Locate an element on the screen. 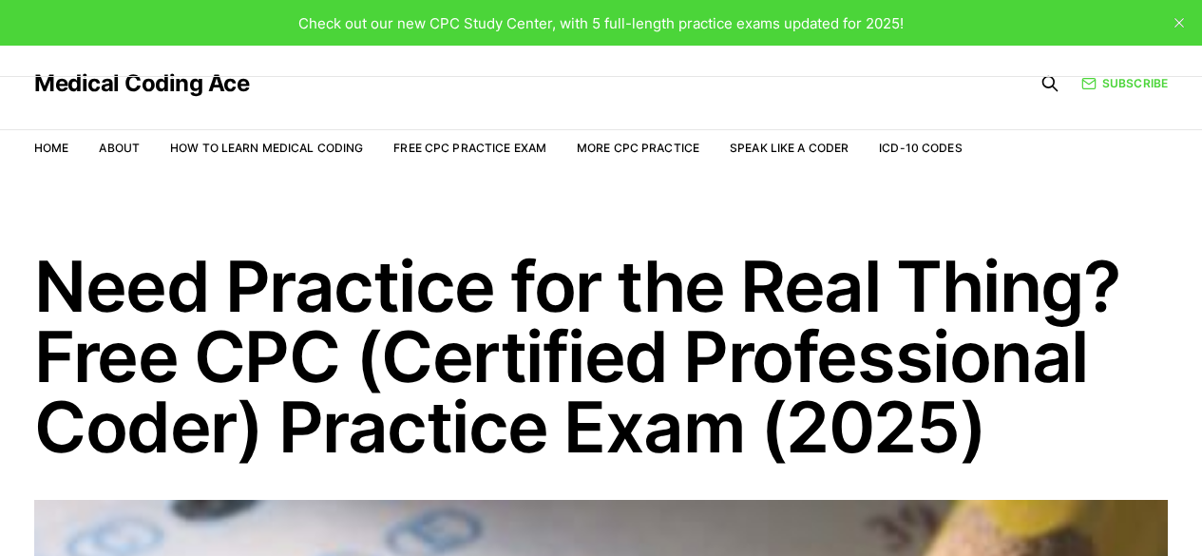 This screenshot has height=556, width=1202. a: Subscribe is located at coordinates (1124, 83).